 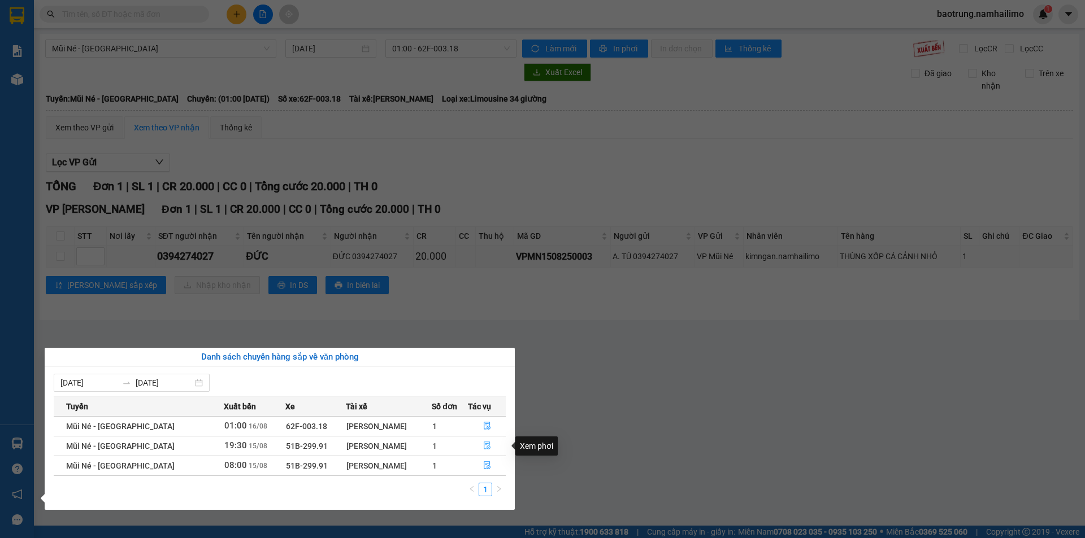 I want to click on span: Tài xế, so click(x=356, y=407).